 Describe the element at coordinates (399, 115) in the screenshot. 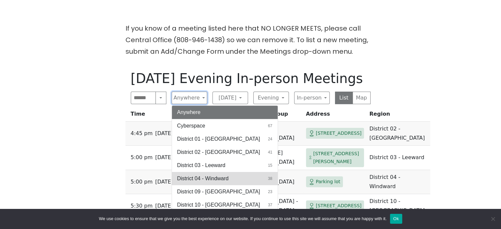

I see `th: Region` at that location.